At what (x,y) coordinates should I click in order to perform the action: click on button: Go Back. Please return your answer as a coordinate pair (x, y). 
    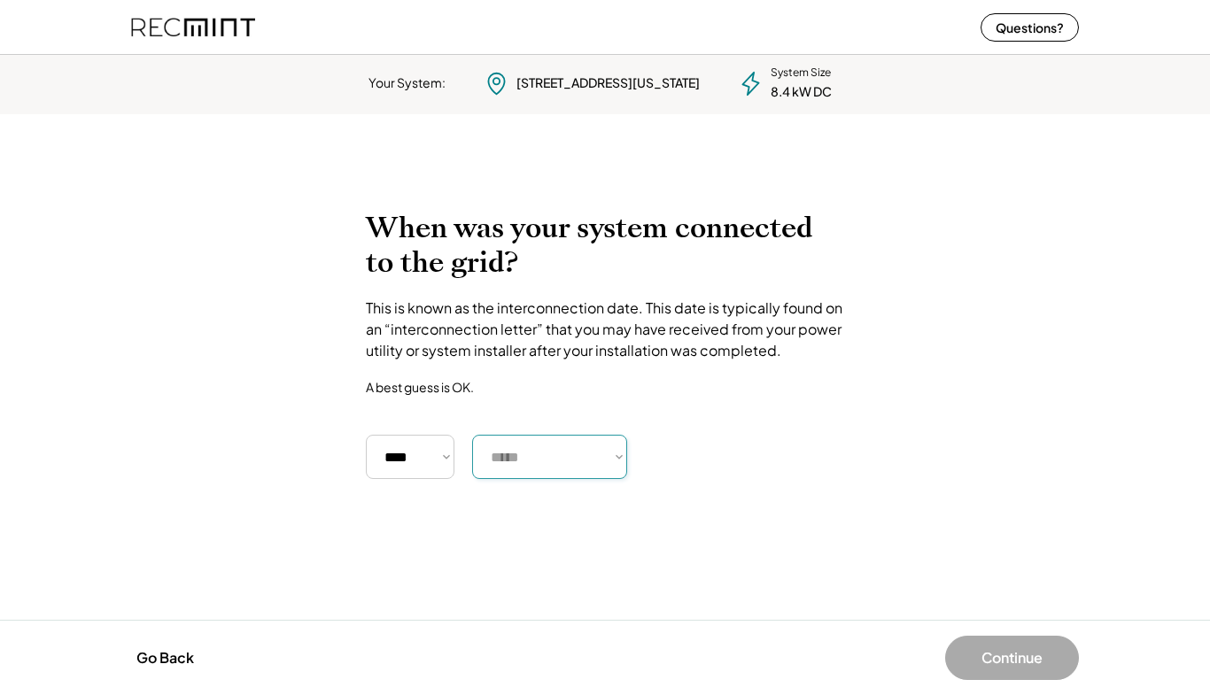
    Looking at the image, I should click on (165, 658).